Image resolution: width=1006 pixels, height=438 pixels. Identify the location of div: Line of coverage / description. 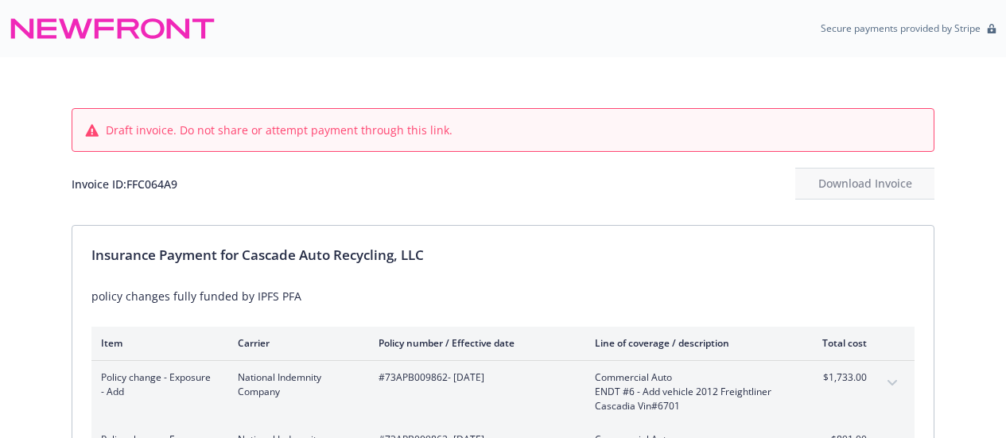
(688, 343).